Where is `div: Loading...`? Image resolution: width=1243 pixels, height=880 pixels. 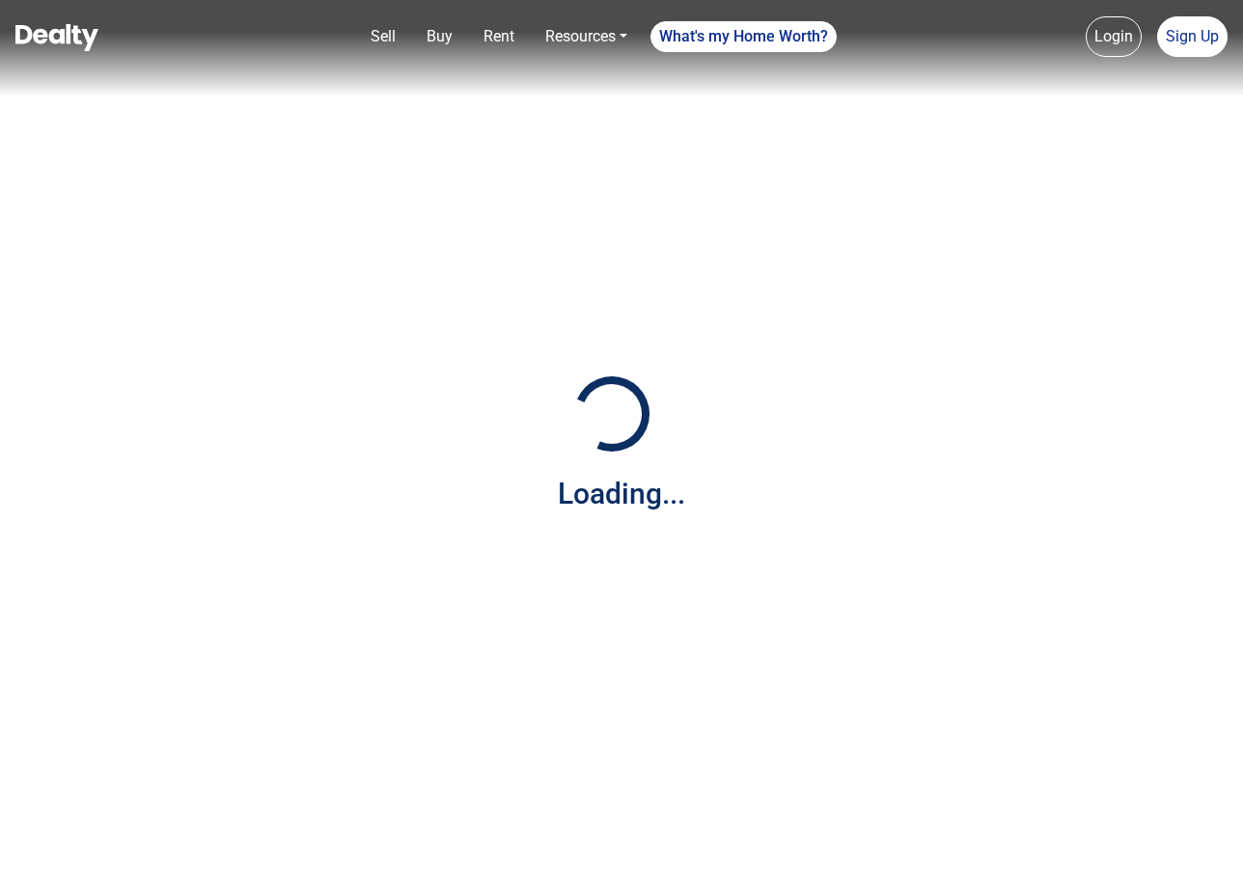
div: Loading... is located at coordinates (622, 493).